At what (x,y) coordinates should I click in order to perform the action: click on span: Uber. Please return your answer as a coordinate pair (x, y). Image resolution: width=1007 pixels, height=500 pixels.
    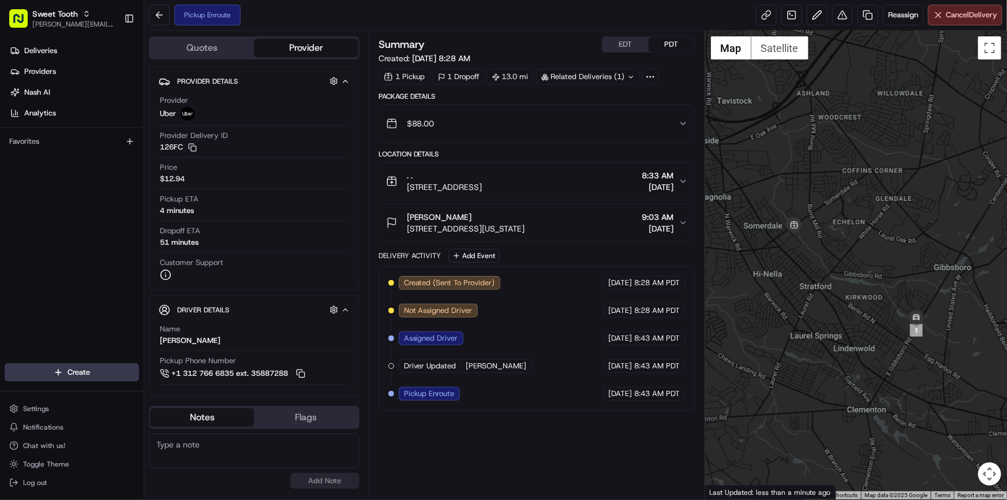
    Looking at the image, I should click on (168, 114).